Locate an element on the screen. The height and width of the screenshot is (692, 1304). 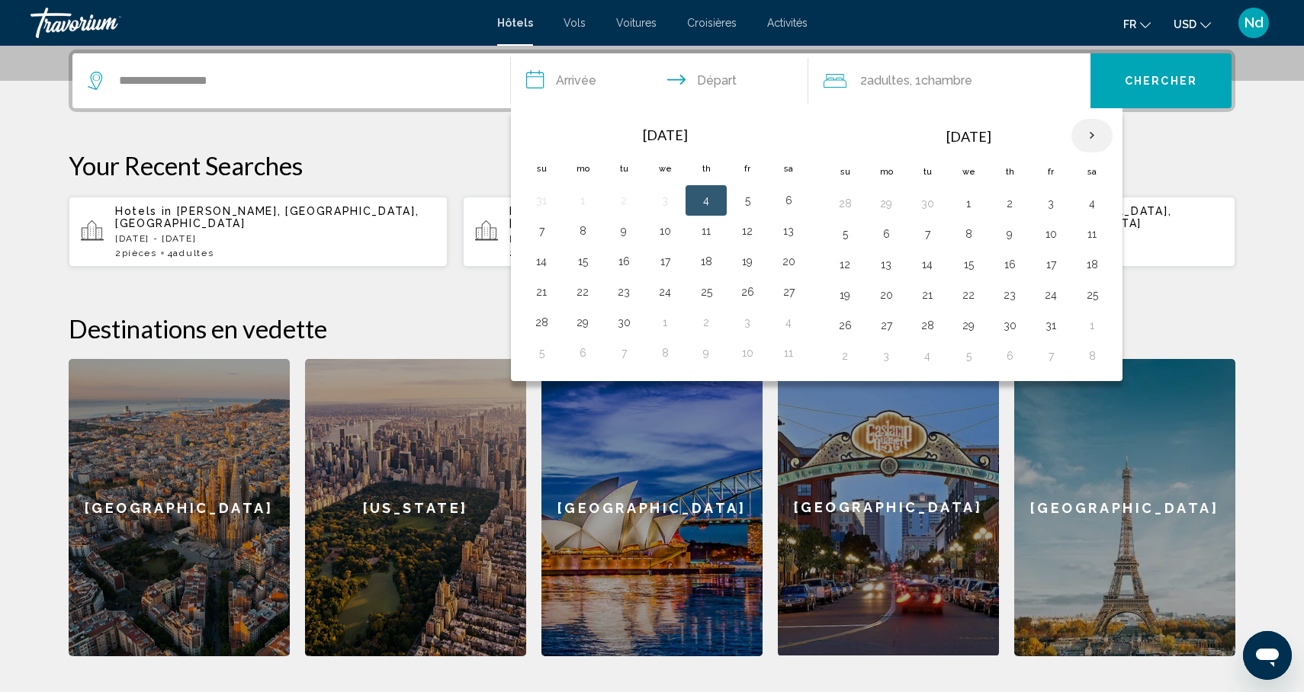
button: Day 27 is located at coordinates (789, 292).